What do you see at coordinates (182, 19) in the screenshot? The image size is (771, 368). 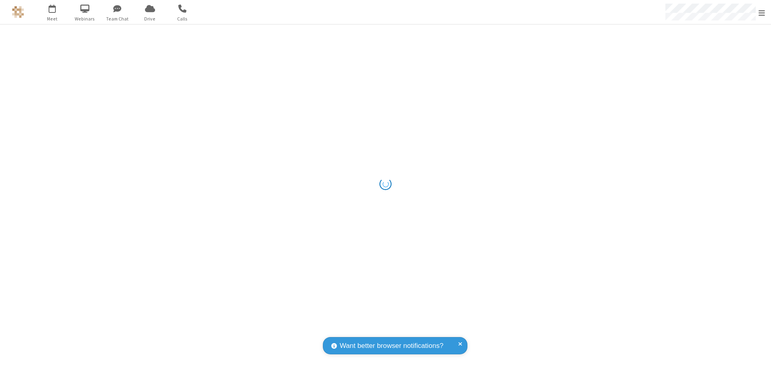 I see `span: Calls` at bounding box center [182, 19].